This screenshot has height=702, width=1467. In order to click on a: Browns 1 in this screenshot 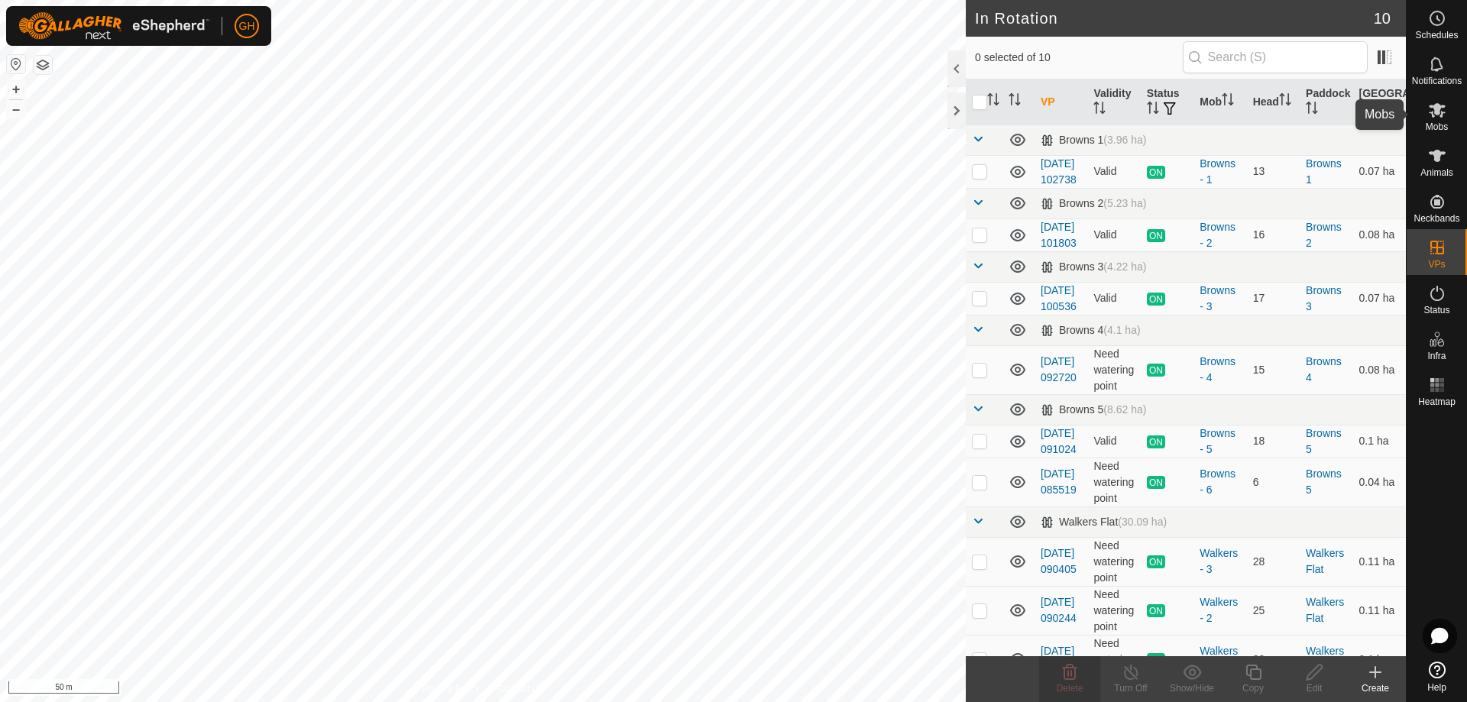, I will do `click(1324, 171)`.